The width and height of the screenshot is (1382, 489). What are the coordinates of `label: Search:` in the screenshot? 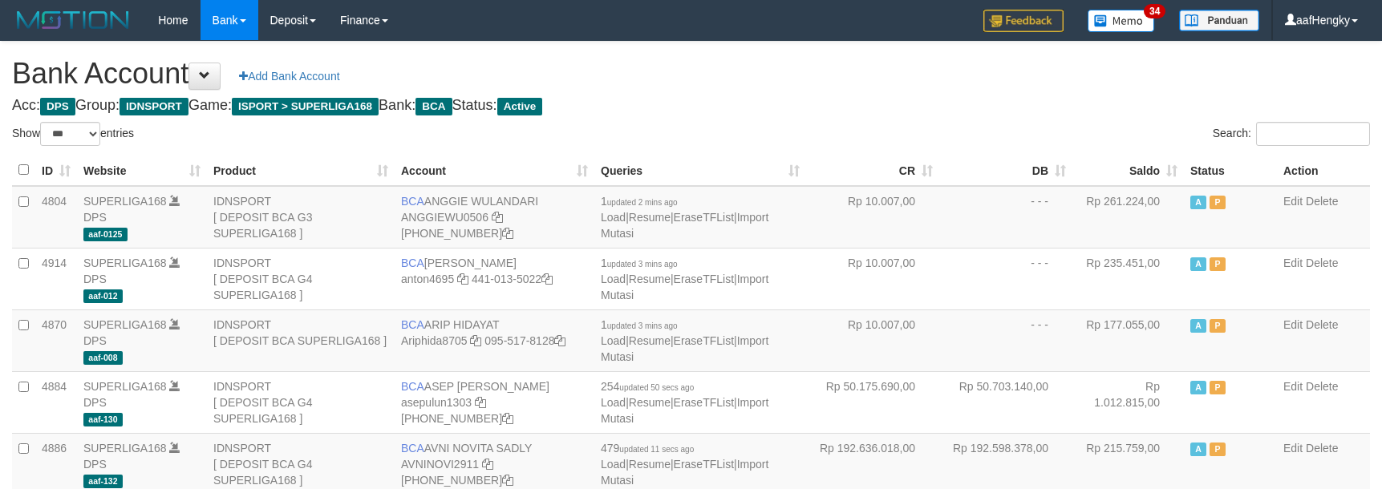 It's located at (1292, 134).